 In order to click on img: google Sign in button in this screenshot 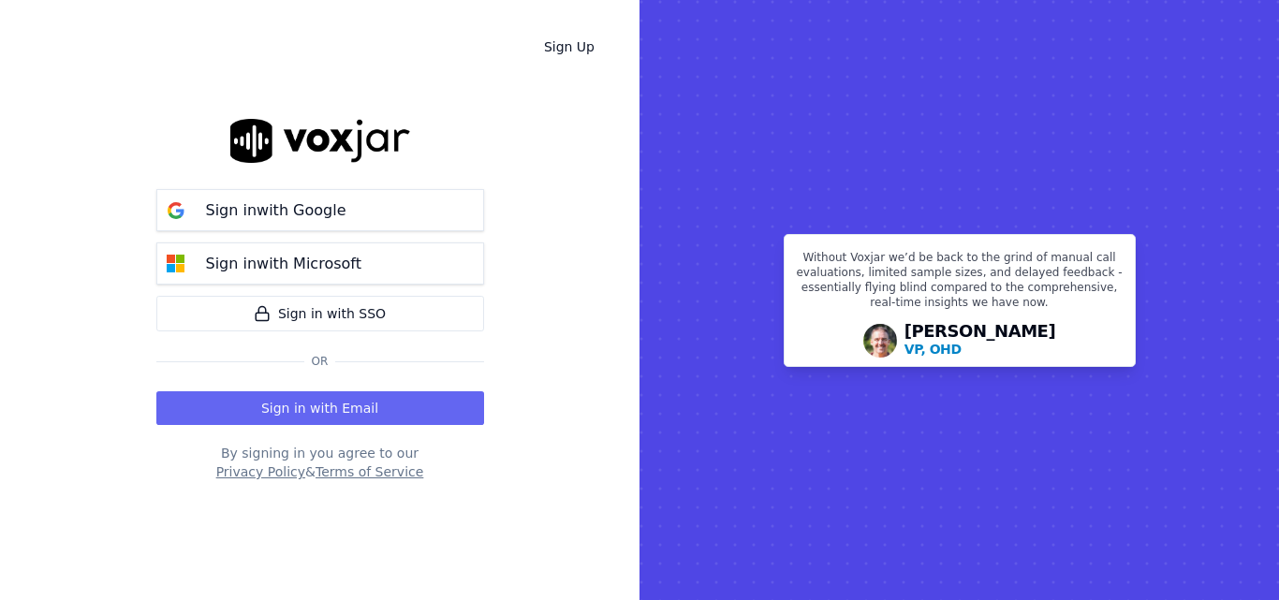, I will do `click(176, 211)`.